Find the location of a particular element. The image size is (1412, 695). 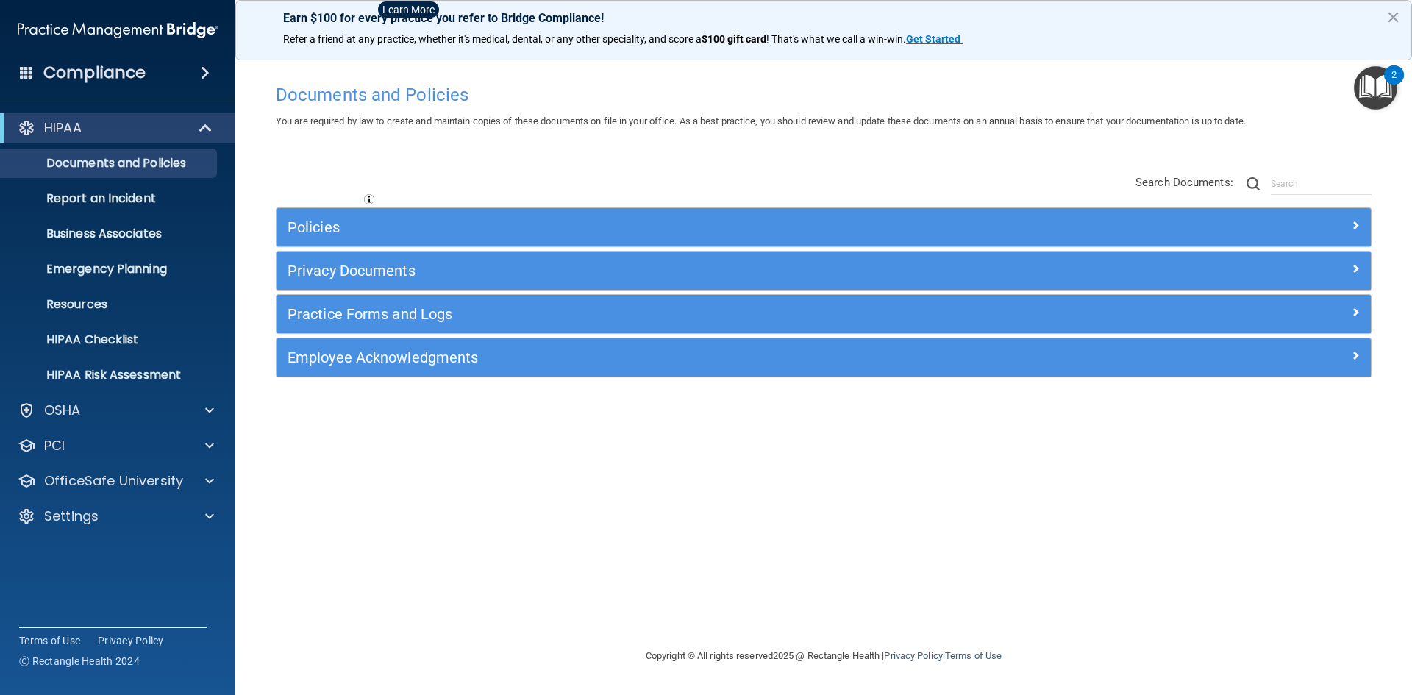

a: Practice Forms and Logs is located at coordinates (823, 314).